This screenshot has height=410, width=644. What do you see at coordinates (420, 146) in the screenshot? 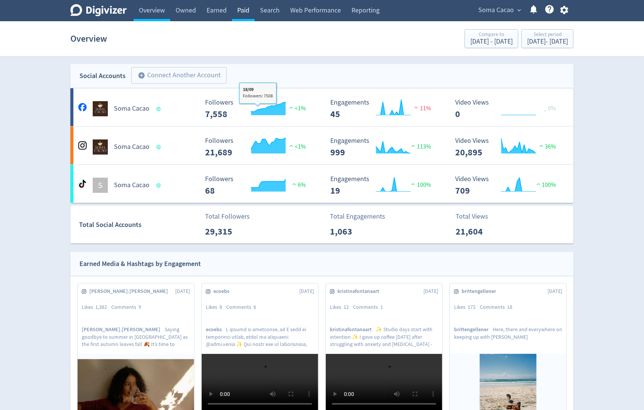
I see `span: 113%` at bounding box center [420, 146].